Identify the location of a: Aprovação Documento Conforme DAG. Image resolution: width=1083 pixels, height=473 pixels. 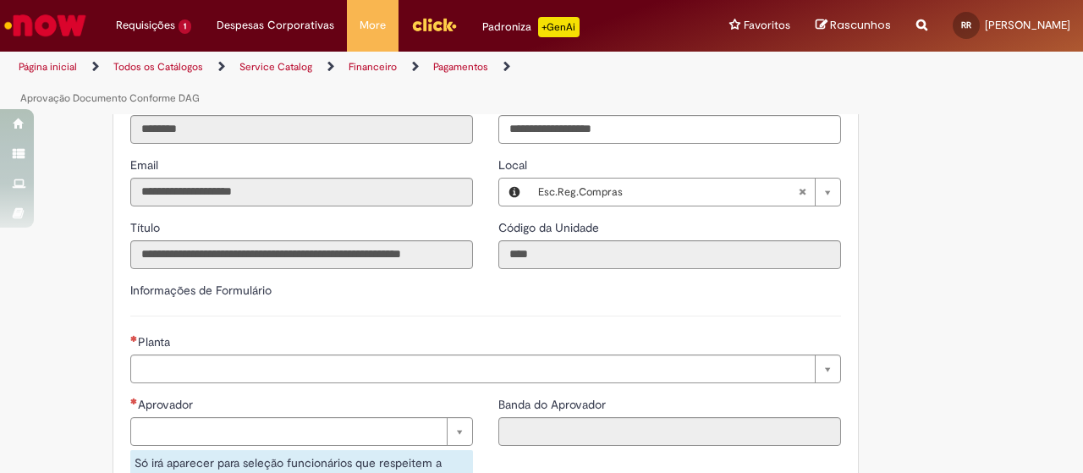
(110, 98).